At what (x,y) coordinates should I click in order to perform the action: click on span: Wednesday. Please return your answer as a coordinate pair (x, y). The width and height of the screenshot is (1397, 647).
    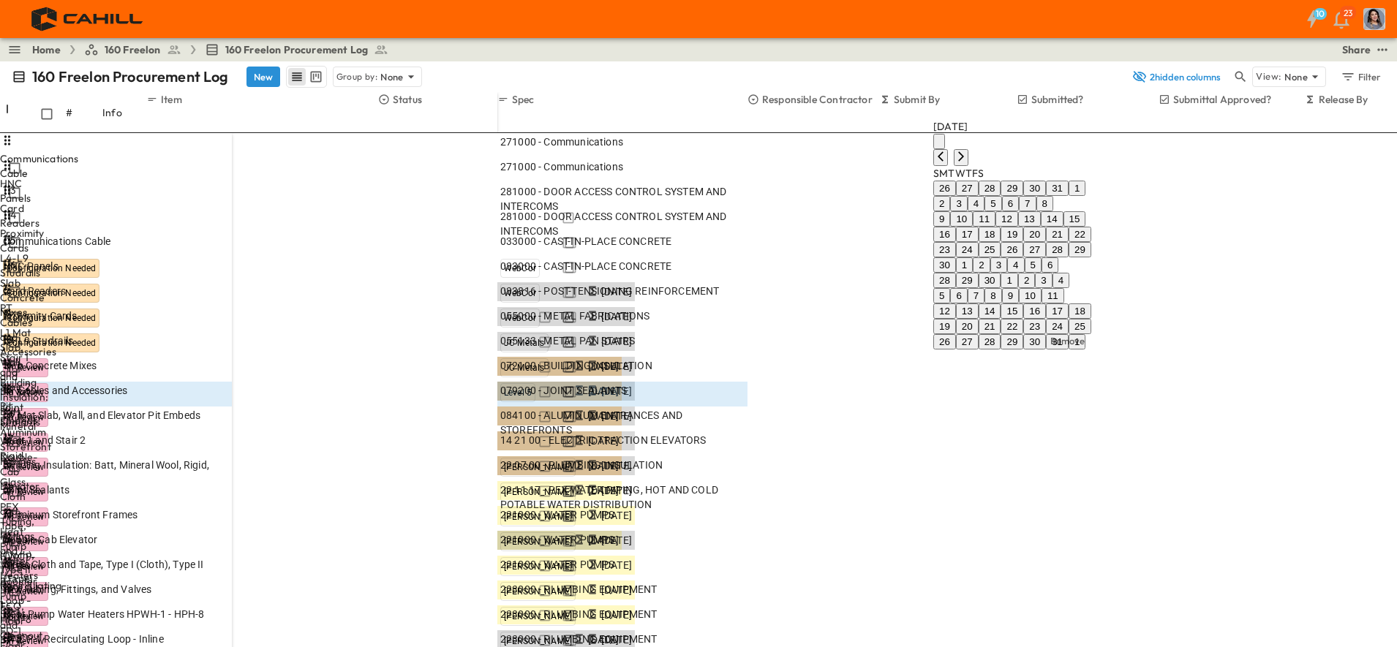
    Looking at the image, I should click on (960, 173).